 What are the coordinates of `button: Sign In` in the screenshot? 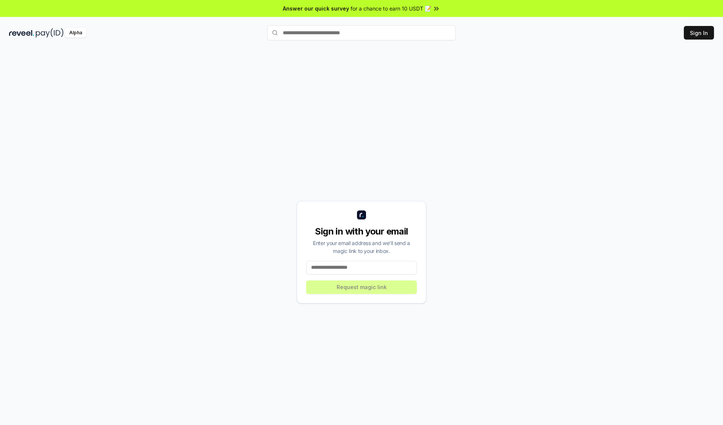 It's located at (699, 33).